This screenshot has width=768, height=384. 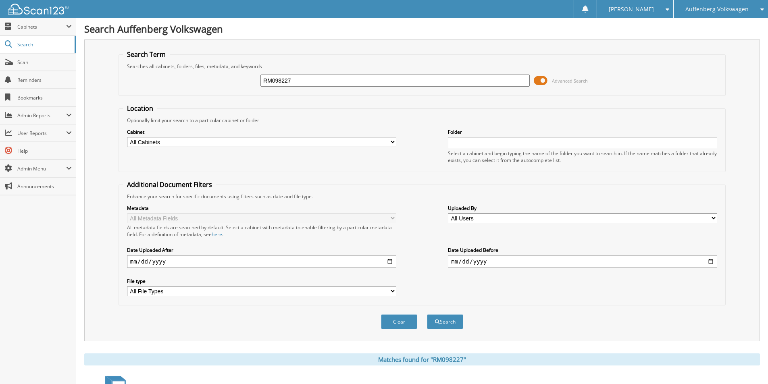 I want to click on span: Auffenberg Volkswagen, so click(x=717, y=9).